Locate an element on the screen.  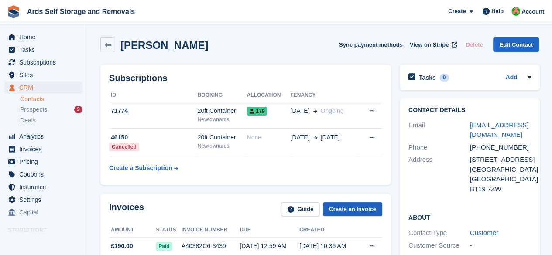
h2: Contact Details is located at coordinates (470, 110).